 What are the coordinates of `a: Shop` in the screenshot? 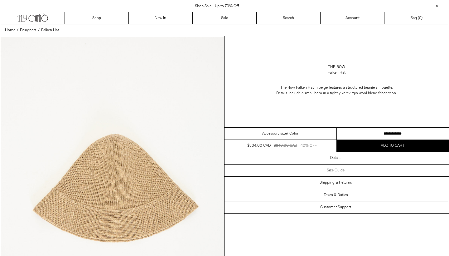 It's located at (97, 18).